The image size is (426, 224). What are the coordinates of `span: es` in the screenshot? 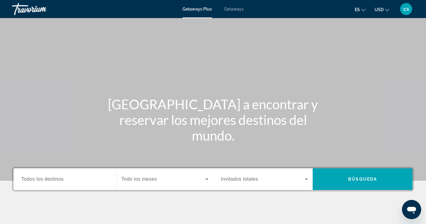 It's located at (358, 10).